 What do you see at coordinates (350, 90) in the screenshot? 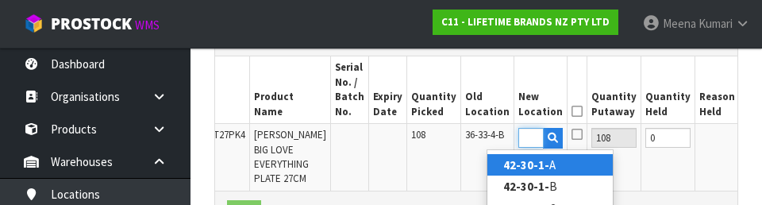
I see `th: Serial No. / Batch No.` at bounding box center [350, 90].